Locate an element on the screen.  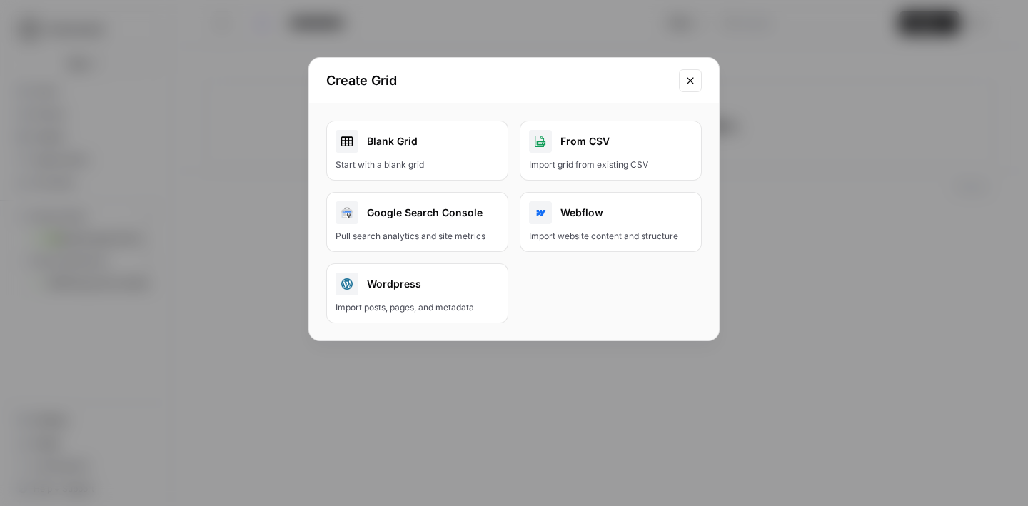
div: Import grid from existing CSV is located at coordinates (610, 165).